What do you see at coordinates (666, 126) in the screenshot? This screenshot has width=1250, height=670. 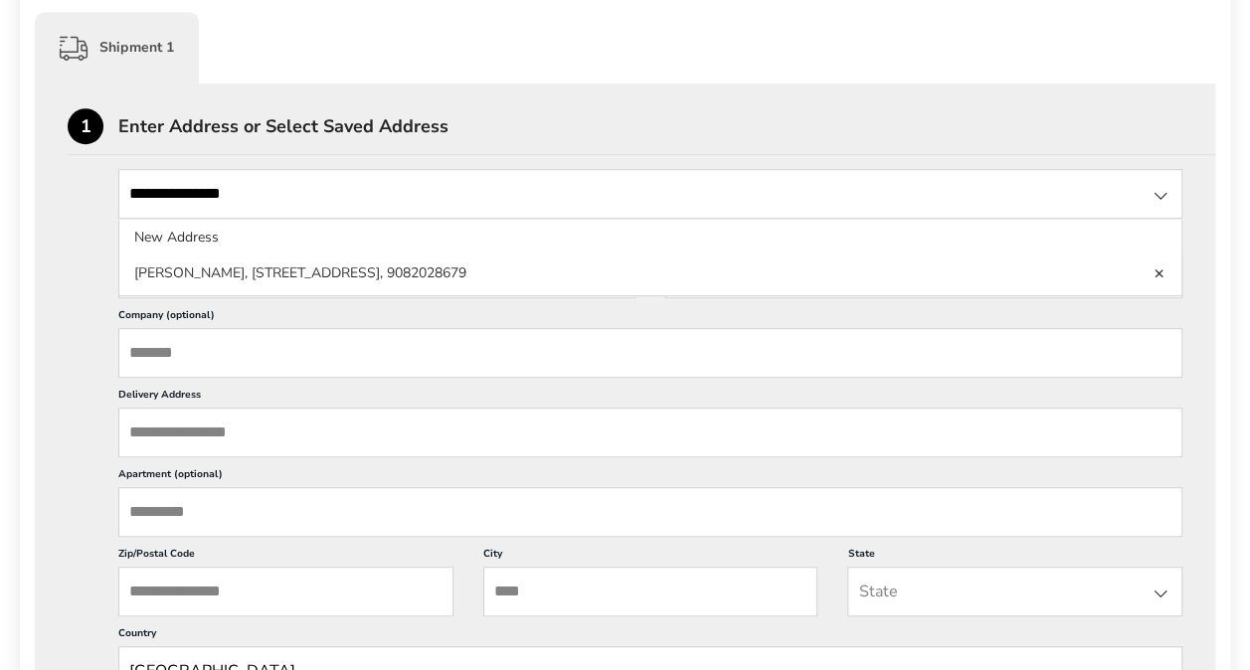 I see `div: Enter Address or Select Saved Address` at bounding box center [666, 126].